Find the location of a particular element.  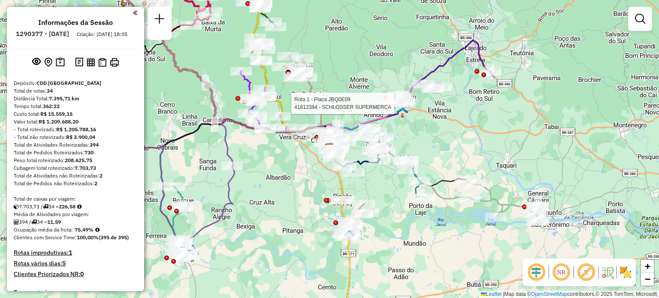

img: Fluxo de ruas is located at coordinates (608, 273).